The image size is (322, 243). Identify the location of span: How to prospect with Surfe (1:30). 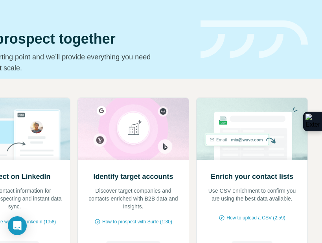
(137, 222).